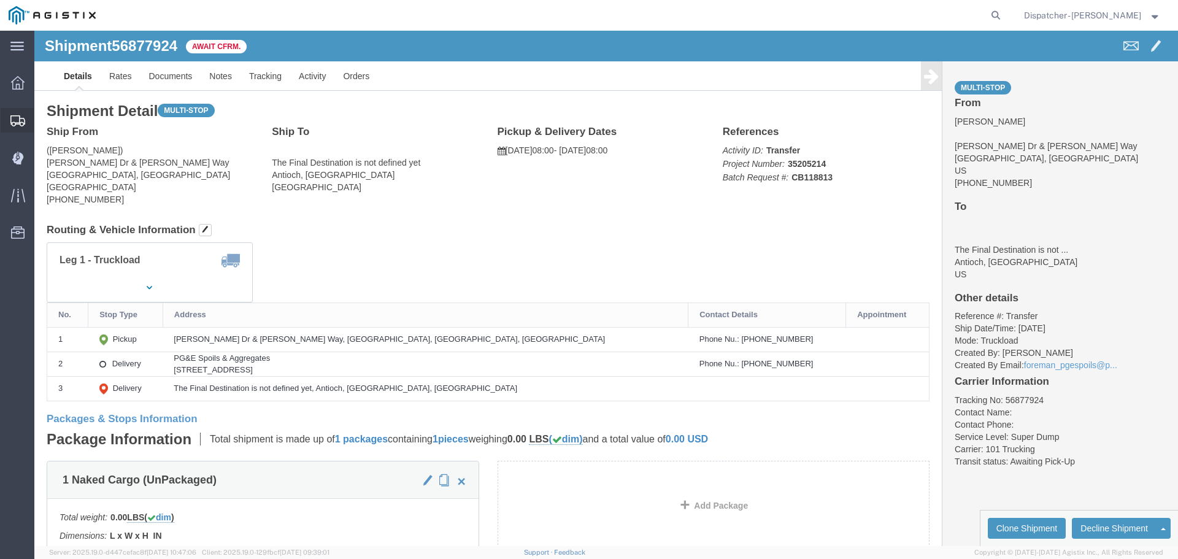  Describe the element at coordinates (1083, 15) in the screenshot. I see `span: Dispatcher - Surinder Athwal` at that location.